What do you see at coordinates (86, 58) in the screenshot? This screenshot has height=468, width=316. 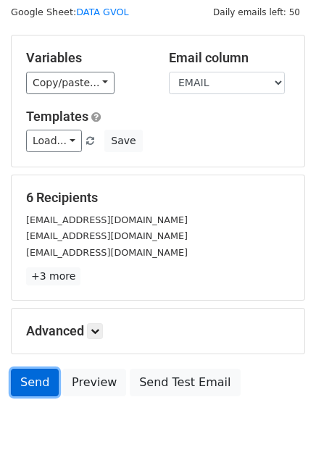 I see `h5: Variables` at bounding box center [86, 58].